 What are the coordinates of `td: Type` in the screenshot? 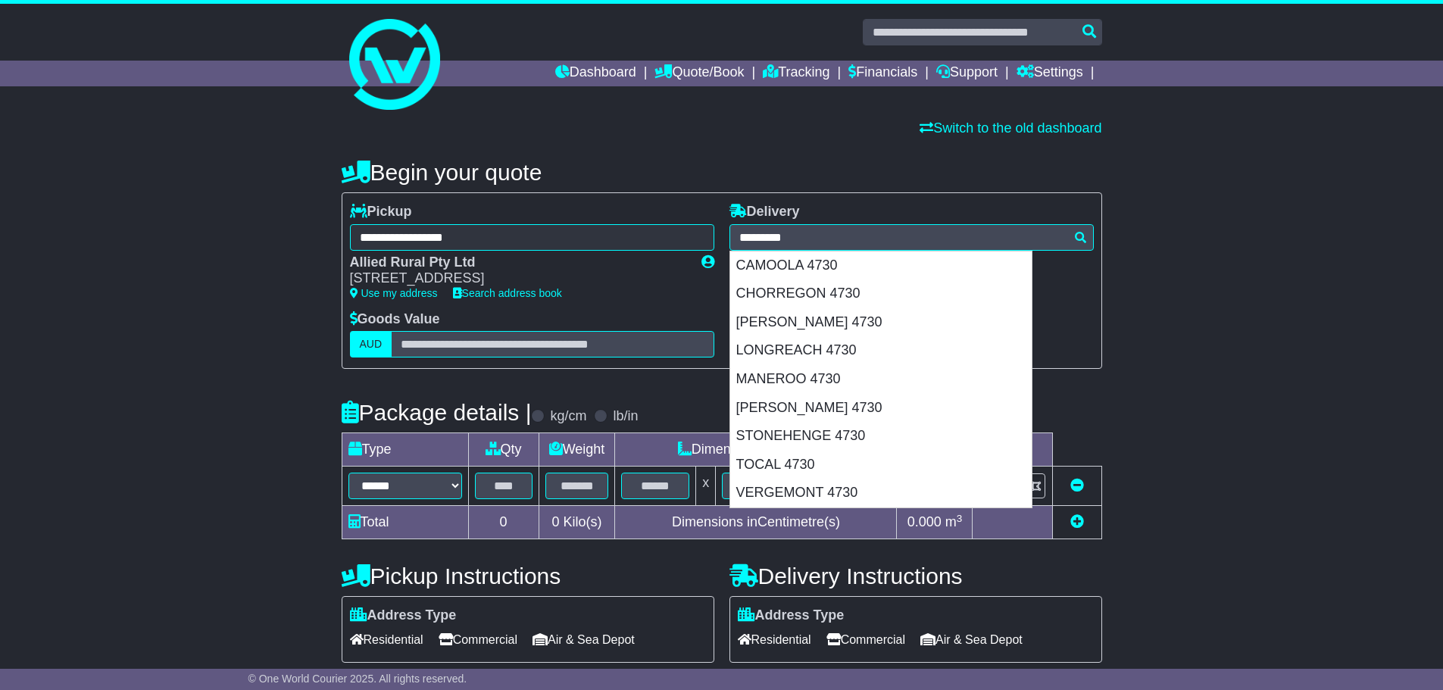 It's located at (405, 450).